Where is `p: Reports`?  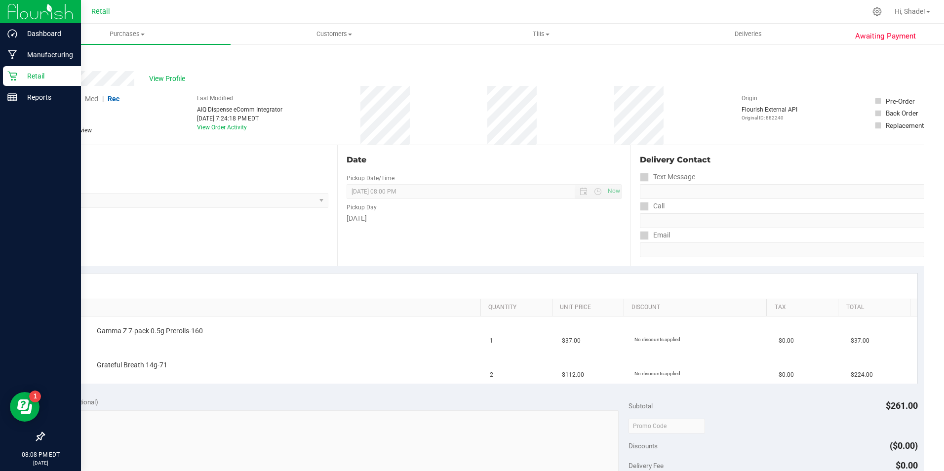 p: Reports is located at coordinates (47, 97).